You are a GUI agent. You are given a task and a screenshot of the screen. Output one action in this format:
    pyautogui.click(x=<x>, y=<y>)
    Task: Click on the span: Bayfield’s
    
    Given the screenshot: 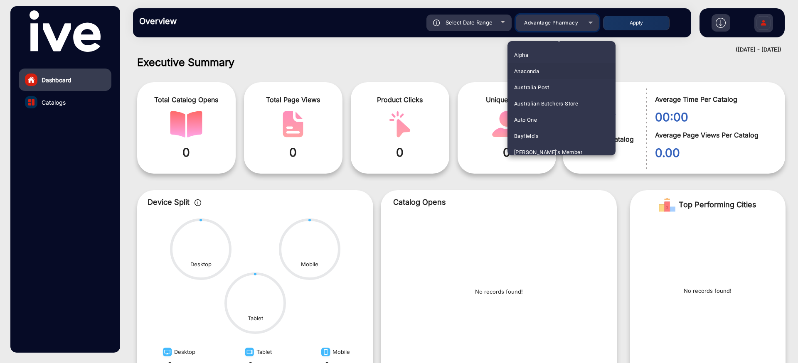 What is the action you would take?
    pyautogui.click(x=526, y=136)
    